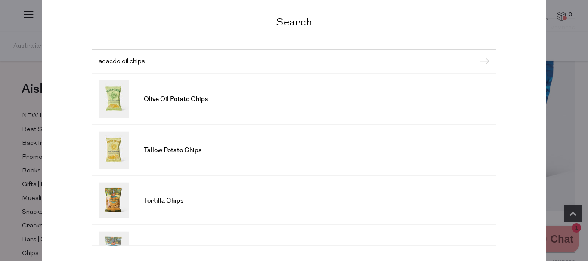 The image size is (588, 261). What do you see at coordinates (114, 99) in the screenshot?
I see `img: Olive Oil Potato Chips` at bounding box center [114, 99].